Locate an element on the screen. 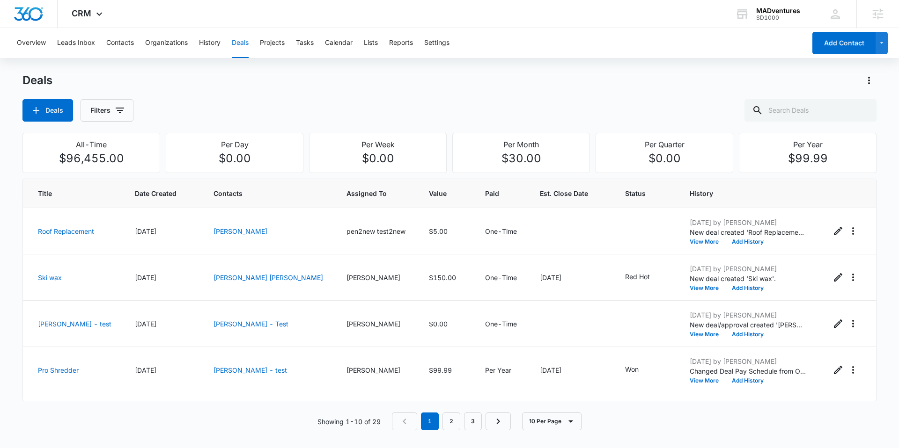 The height and width of the screenshot is (448, 899). a: Page 2 is located at coordinates (451, 422).